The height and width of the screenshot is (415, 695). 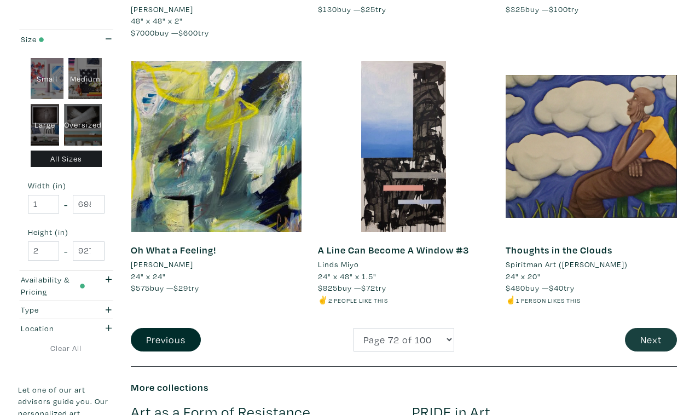 I want to click on small: Width (in), so click(x=66, y=186).